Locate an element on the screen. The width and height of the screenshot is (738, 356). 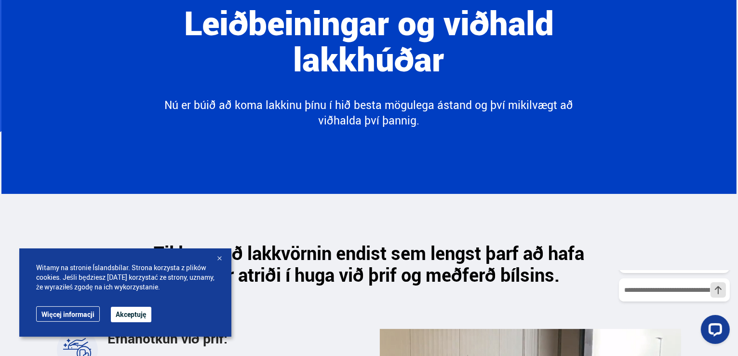
button: Opna LiveChat spjallviðmót is located at coordinates (116, 59).